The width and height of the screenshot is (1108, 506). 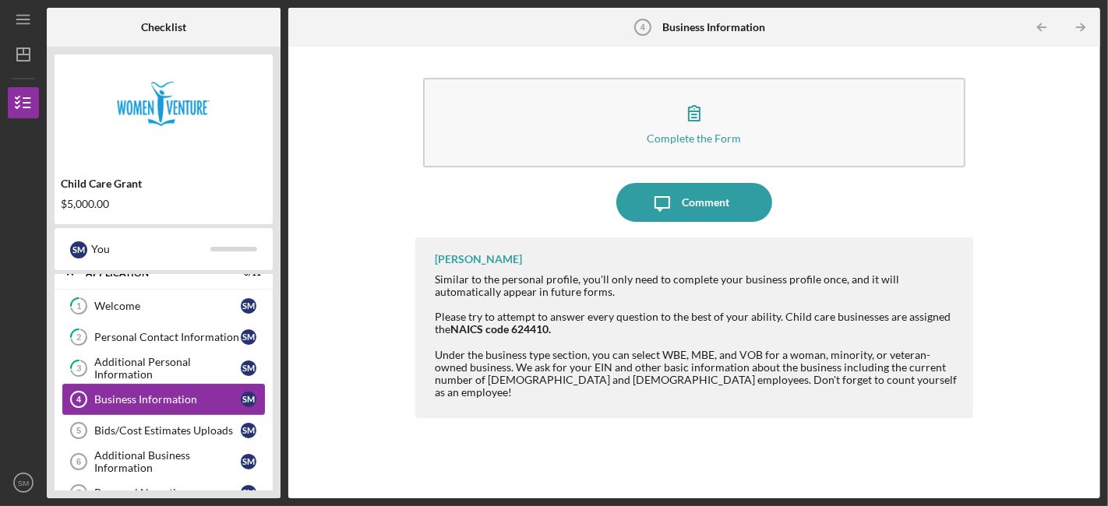 I want to click on tspan: 1, so click(x=79, y=306).